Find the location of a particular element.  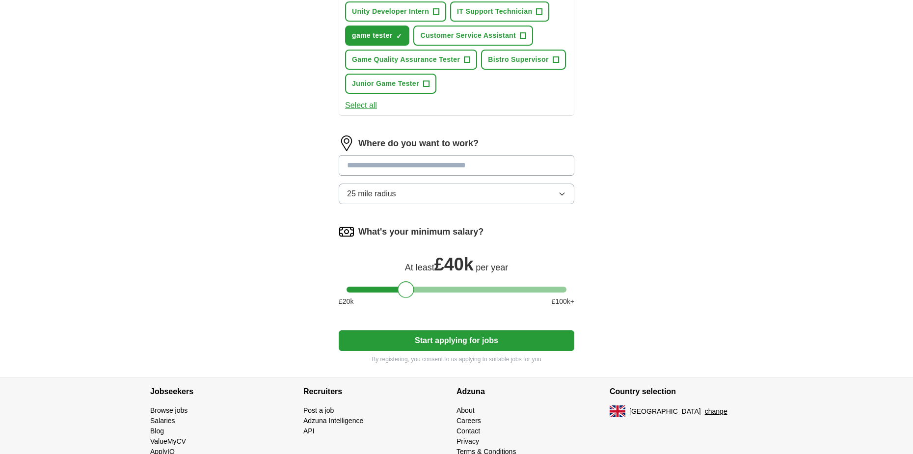

label: Where do you want to work? is located at coordinates (418, 143).